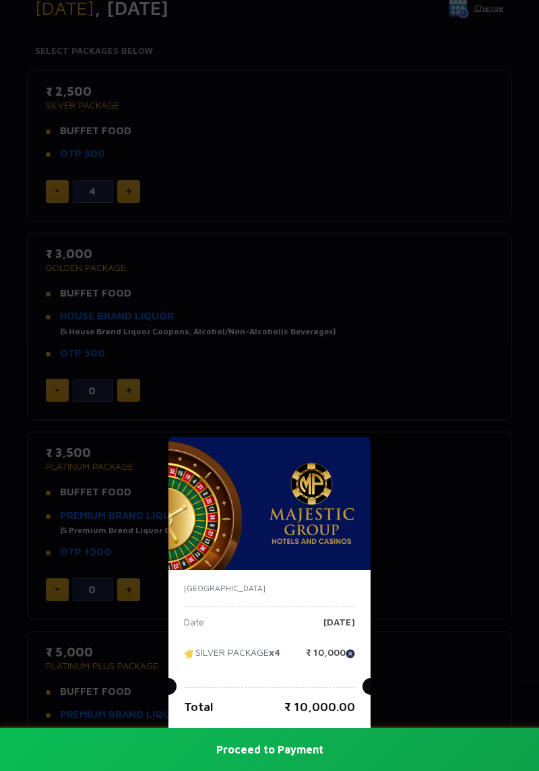 Image resolution: width=539 pixels, height=771 pixels. I want to click on strong: x4, so click(274, 652).